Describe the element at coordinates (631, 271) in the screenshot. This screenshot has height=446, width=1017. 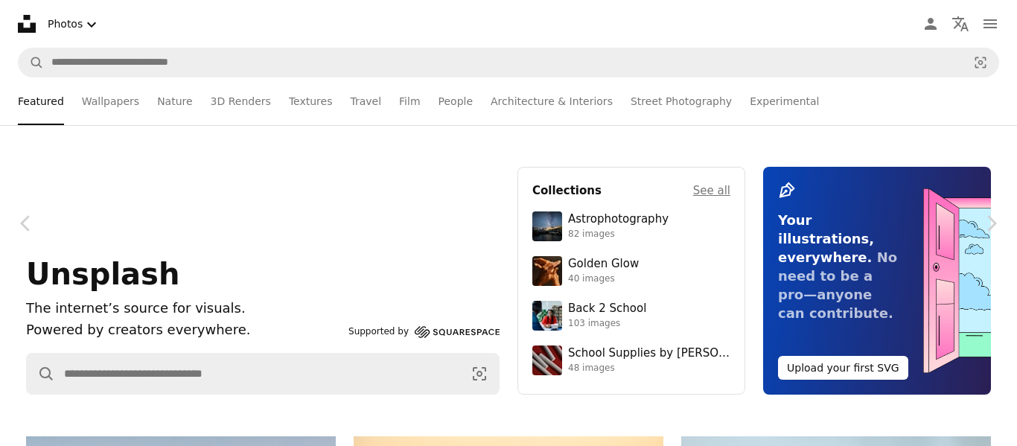
I see `a: Golden Glow40 images` at that location.